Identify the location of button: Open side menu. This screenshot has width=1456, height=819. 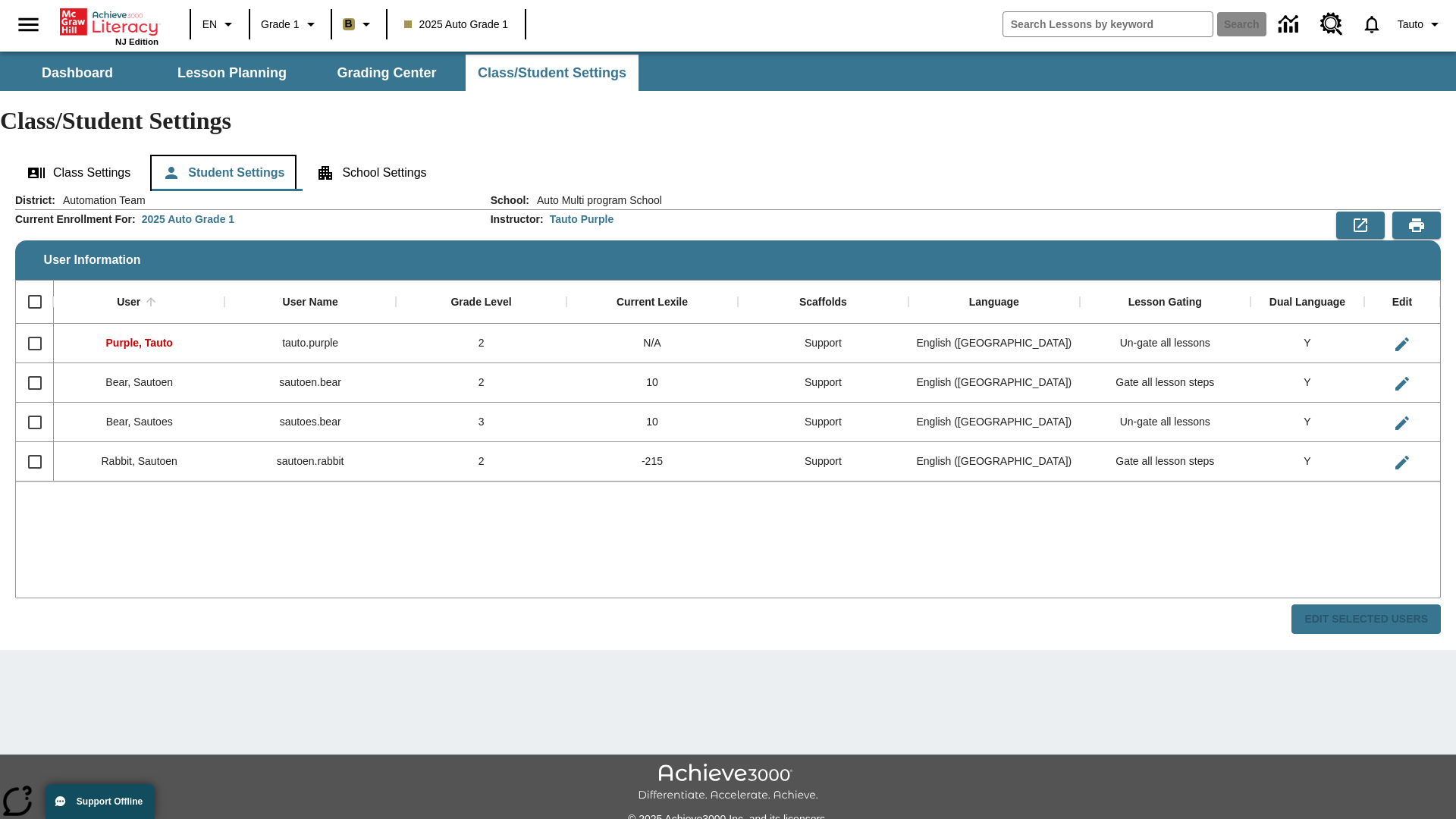
(28, 25).